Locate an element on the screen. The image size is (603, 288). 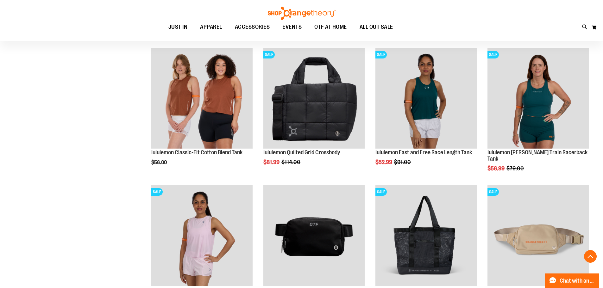
a: Product image for lululemon Mesh ToteSALE is located at coordinates (426, 236).